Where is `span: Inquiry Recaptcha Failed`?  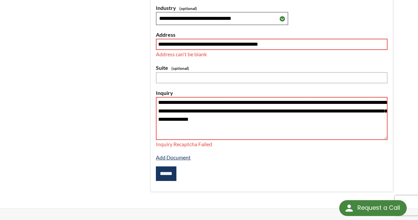 span: Inquiry Recaptcha Failed is located at coordinates (184, 144).